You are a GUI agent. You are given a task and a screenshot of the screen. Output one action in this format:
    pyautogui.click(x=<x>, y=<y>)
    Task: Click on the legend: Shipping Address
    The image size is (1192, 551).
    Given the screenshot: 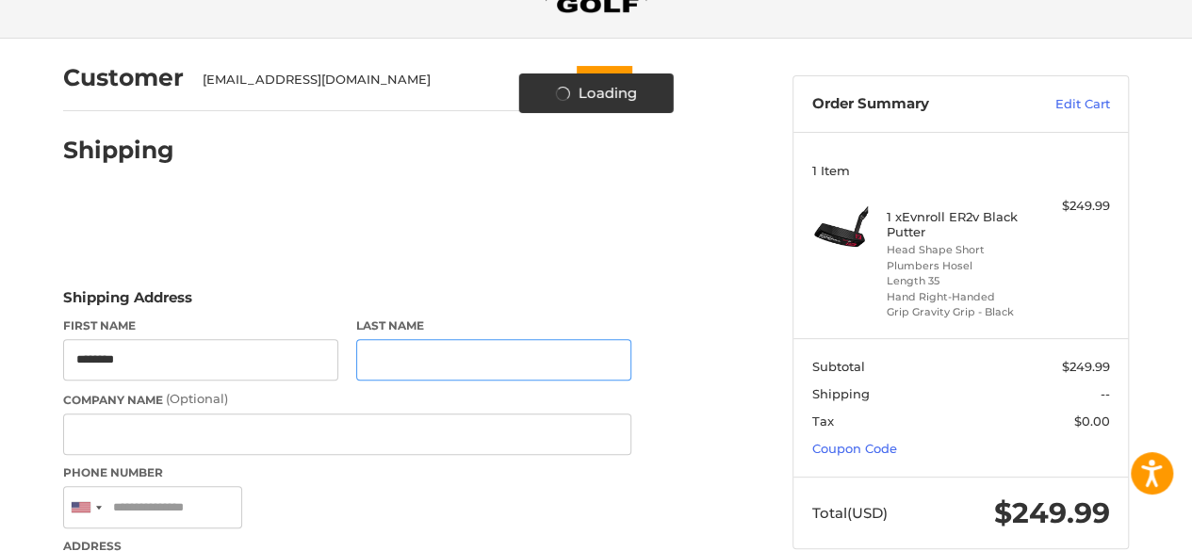 What is the action you would take?
    pyautogui.click(x=127, y=302)
    